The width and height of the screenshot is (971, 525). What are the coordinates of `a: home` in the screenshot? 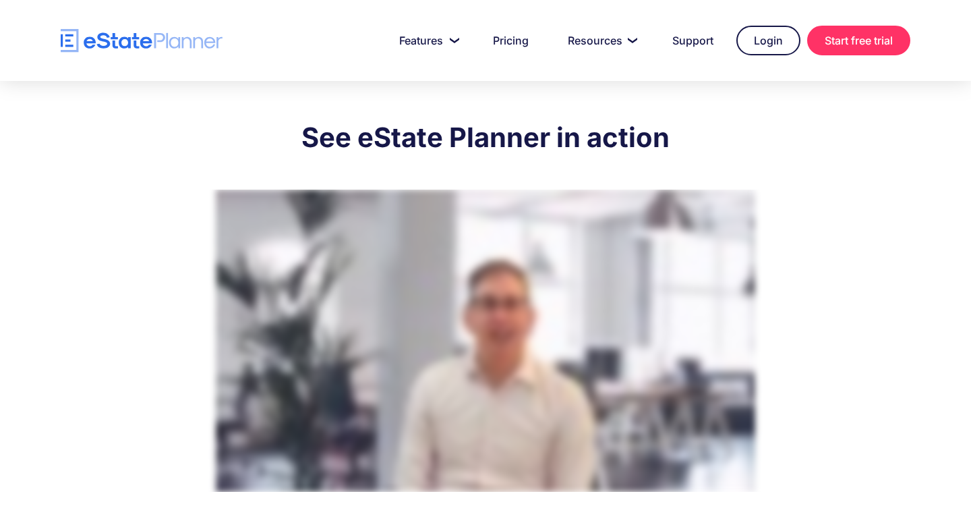 It's located at (142, 40).